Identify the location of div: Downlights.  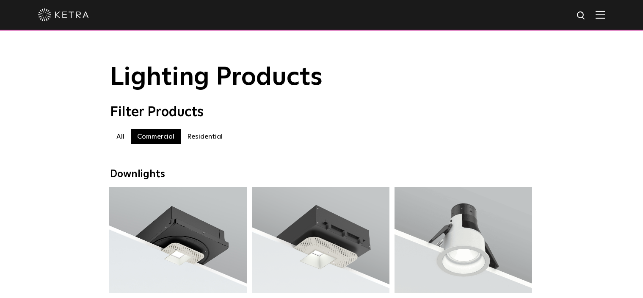
(322, 174).